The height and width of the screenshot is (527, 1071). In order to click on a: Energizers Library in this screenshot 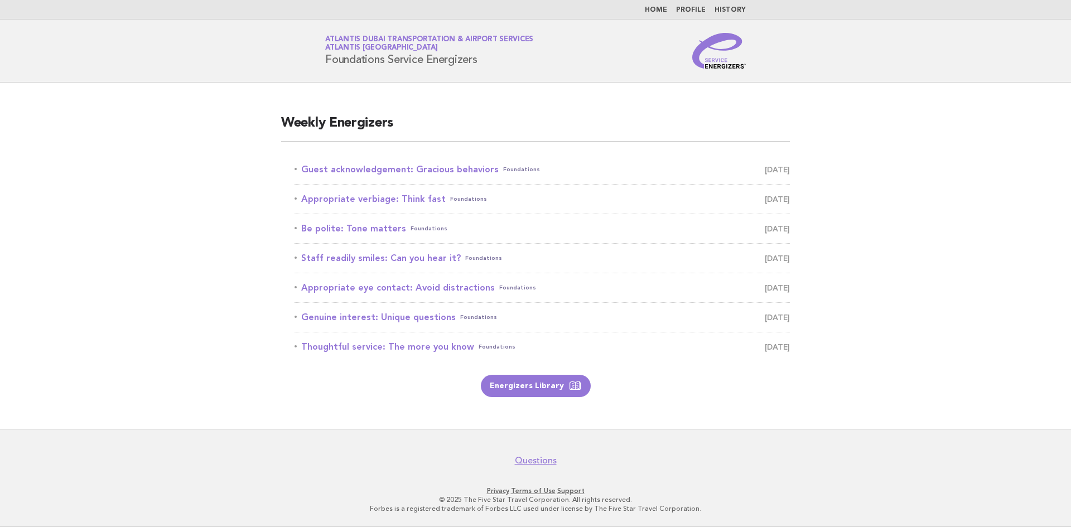, I will do `click(535, 386)`.